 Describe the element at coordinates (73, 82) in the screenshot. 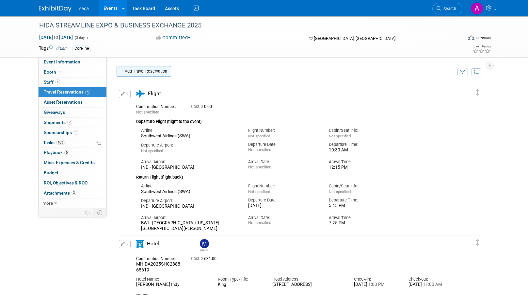

I see `a: Staff4` at that location.